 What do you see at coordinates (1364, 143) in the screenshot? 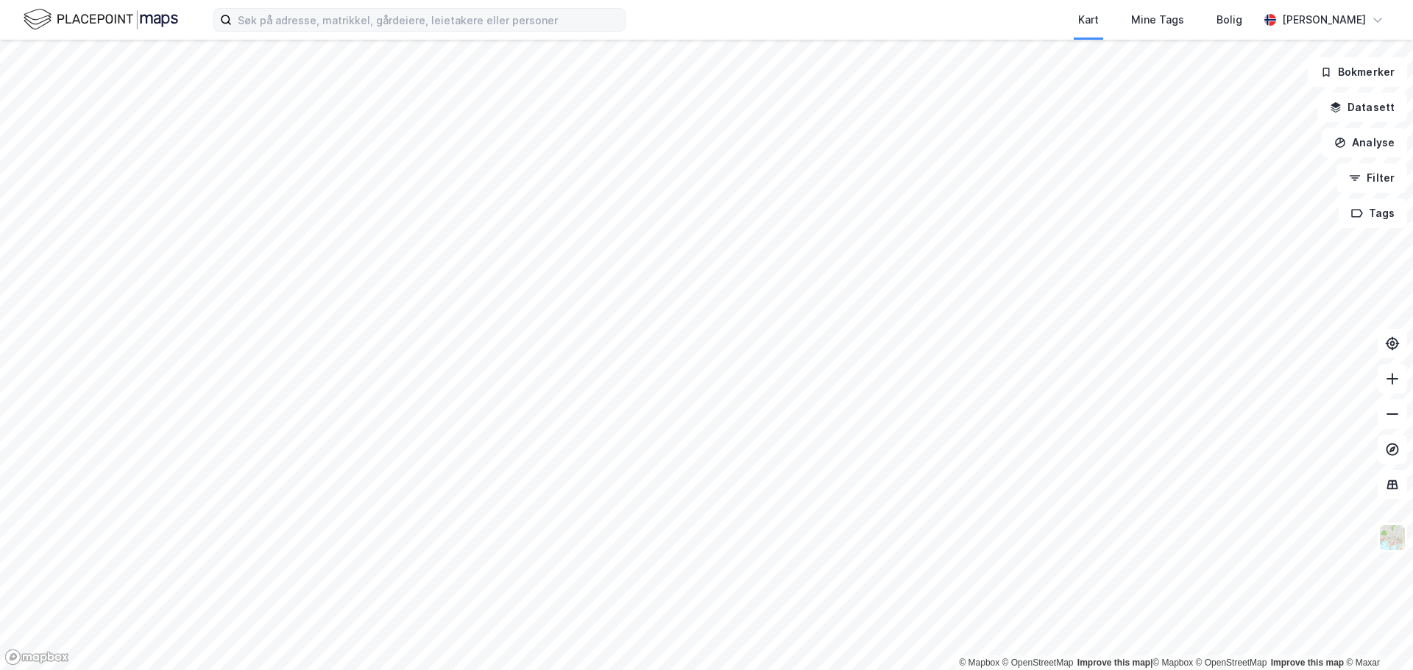
I see `button: Analyse` at bounding box center [1364, 143].